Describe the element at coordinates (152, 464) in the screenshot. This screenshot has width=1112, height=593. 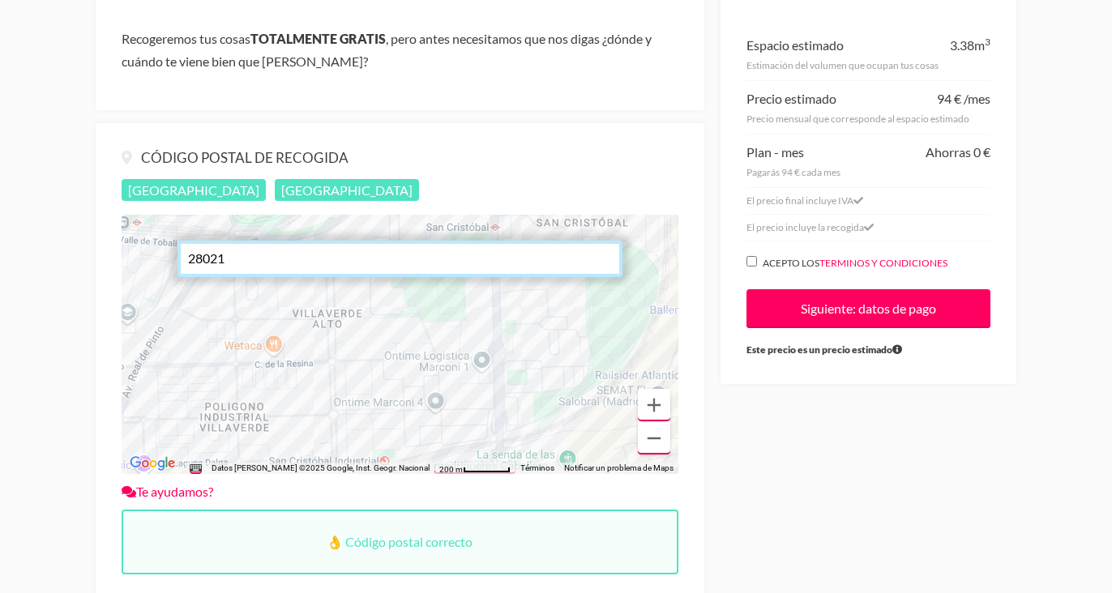
I see `img: Google` at that location.